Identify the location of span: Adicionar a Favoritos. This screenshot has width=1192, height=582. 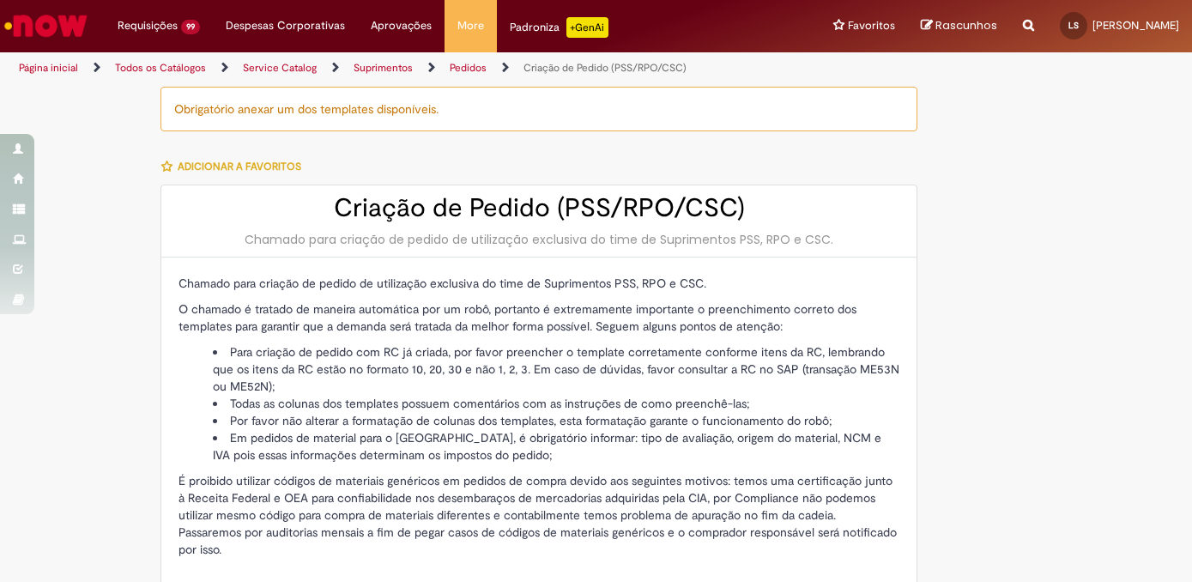
(239, 167).